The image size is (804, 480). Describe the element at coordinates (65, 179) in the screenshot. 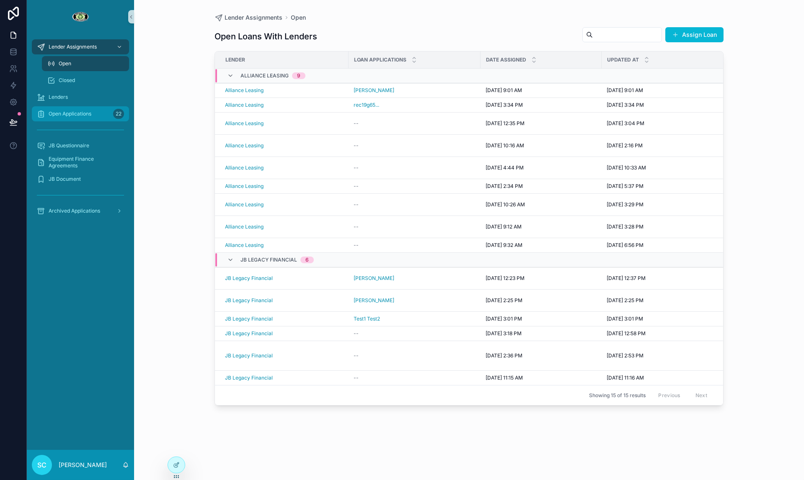

I see `span: JB Document` at that location.